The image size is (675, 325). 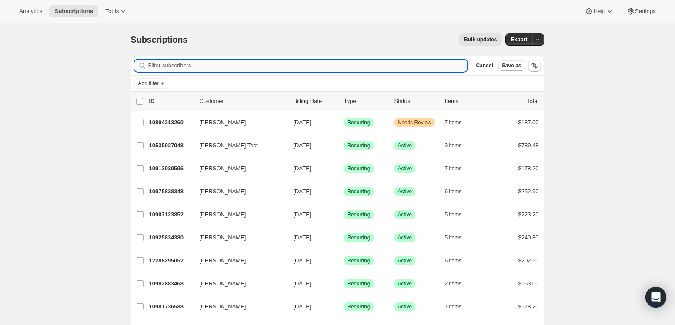 What do you see at coordinates (171, 238) in the screenshot?
I see `p: 10925834380` at bounding box center [171, 238].